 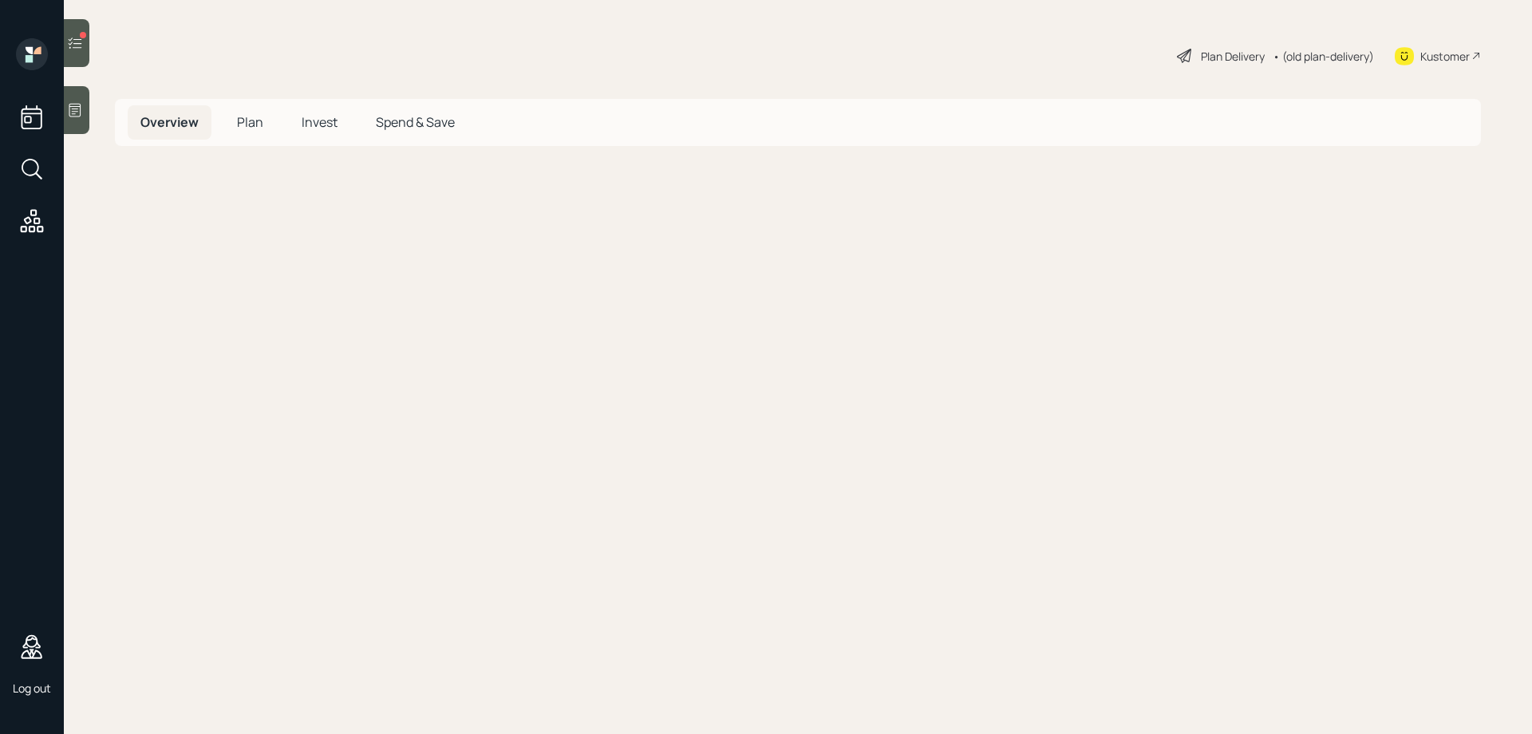 I want to click on div: Plan Delivery, so click(x=1233, y=56).